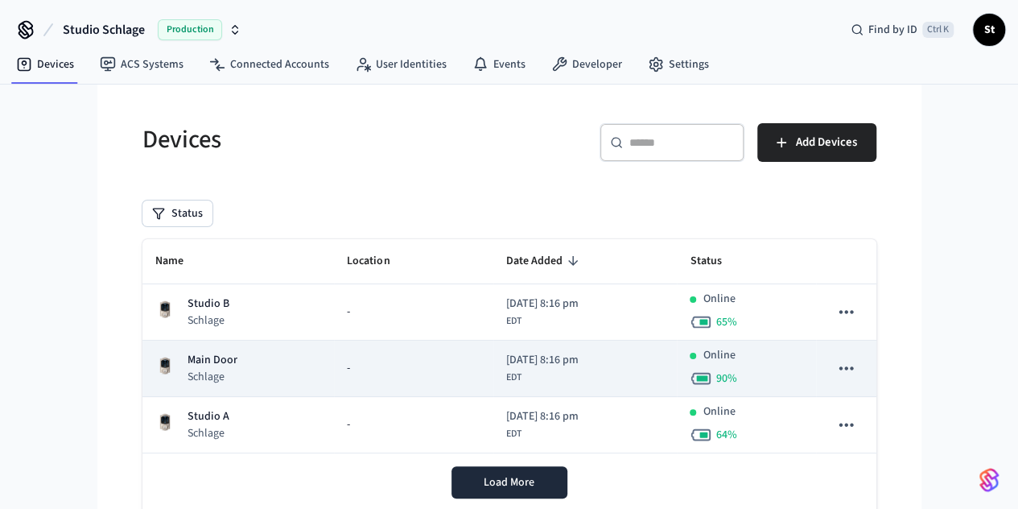 The width and height of the screenshot is (1018, 509). What do you see at coordinates (177, 213) in the screenshot?
I see `button: Status` at bounding box center [177, 213].